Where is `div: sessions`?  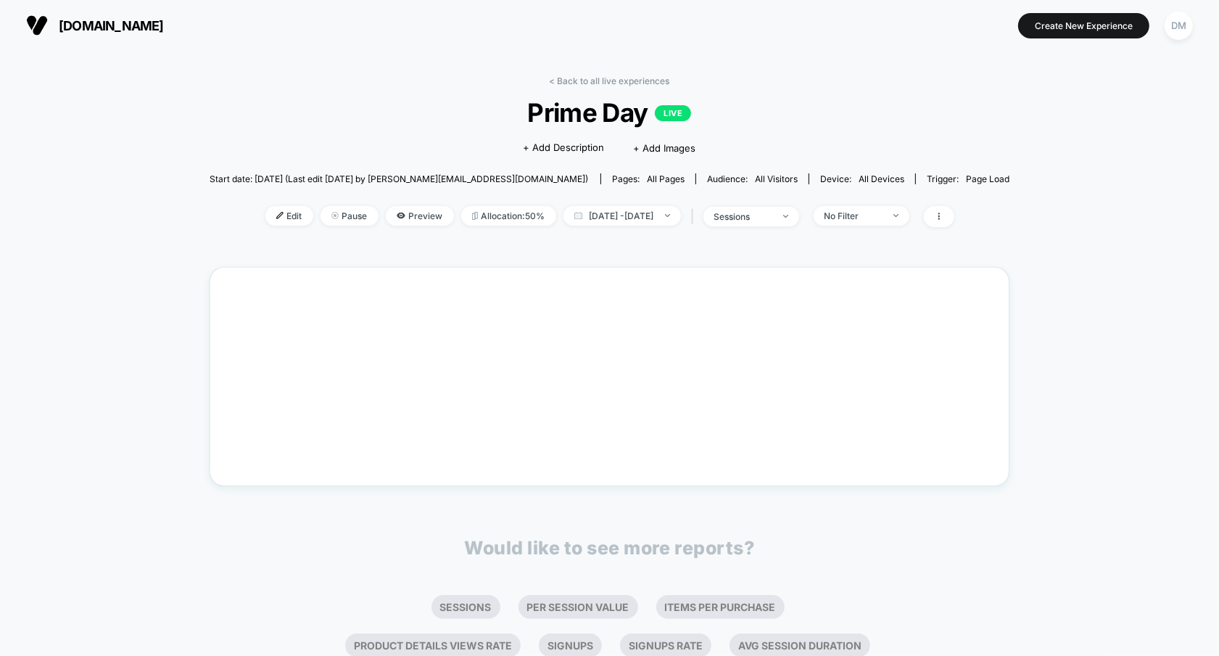
div: sessions is located at coordinates (743, 216).